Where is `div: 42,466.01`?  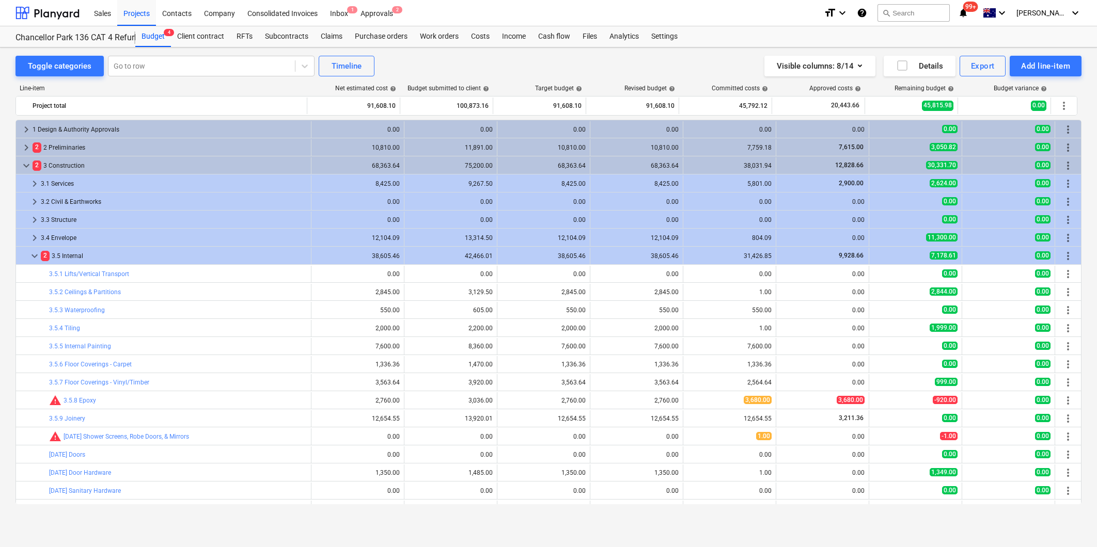 div: 42,466.01 is located at coordinates (450, 256).